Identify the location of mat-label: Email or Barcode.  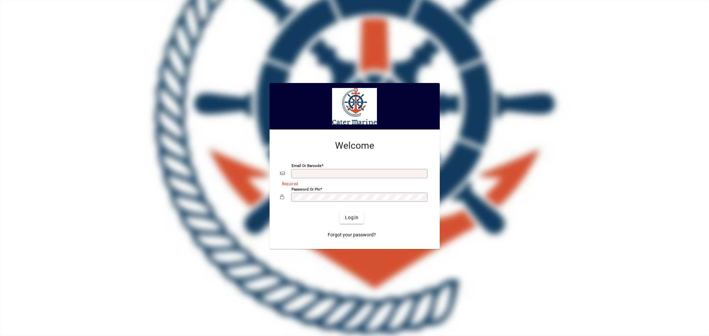
(306, 165).